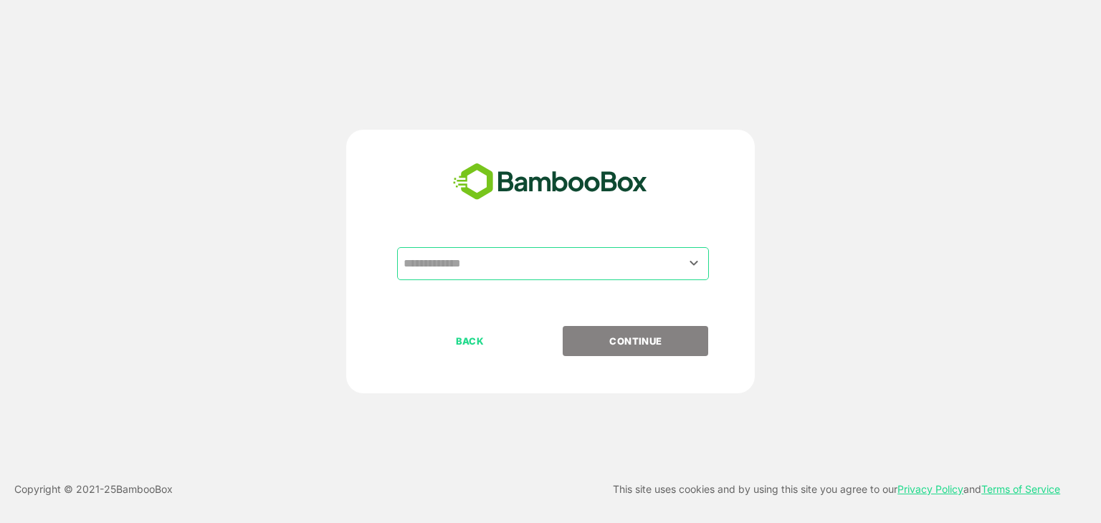 This screenshot has width=1101, height=523. What do you see at coordinates (470, 341) in the screenshot?
I see `p: BACK` at bounding box center [470, 341].